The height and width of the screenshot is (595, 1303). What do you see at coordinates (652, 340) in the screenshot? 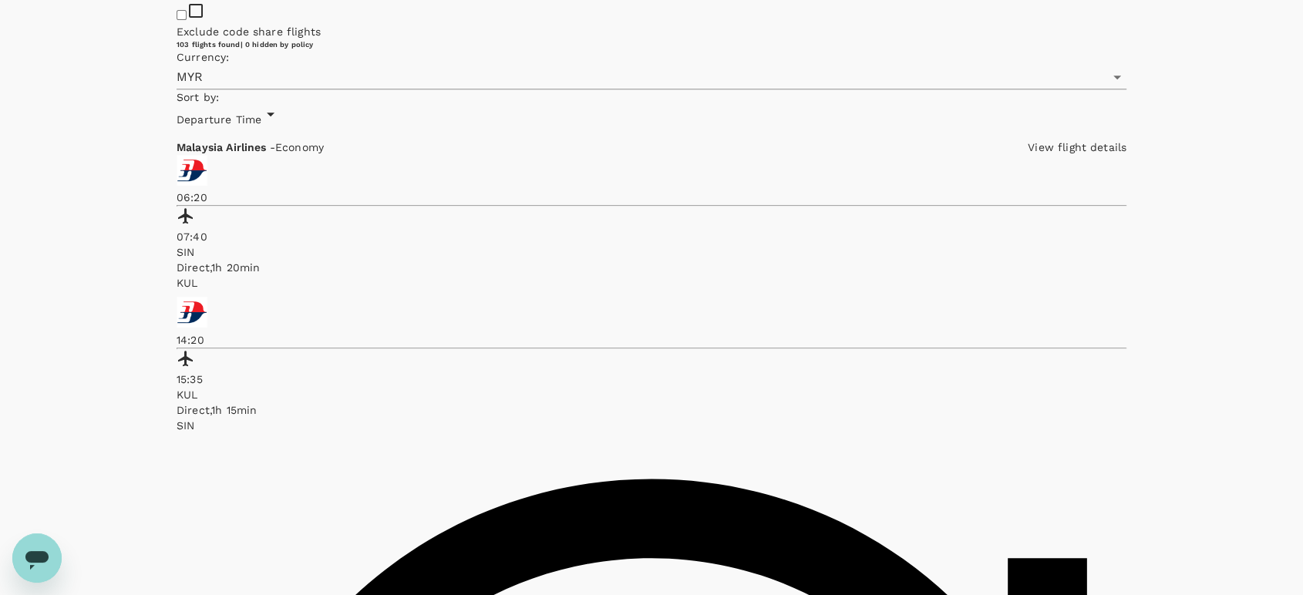
I see `p: 14:20` at bounding box center [652, 340].